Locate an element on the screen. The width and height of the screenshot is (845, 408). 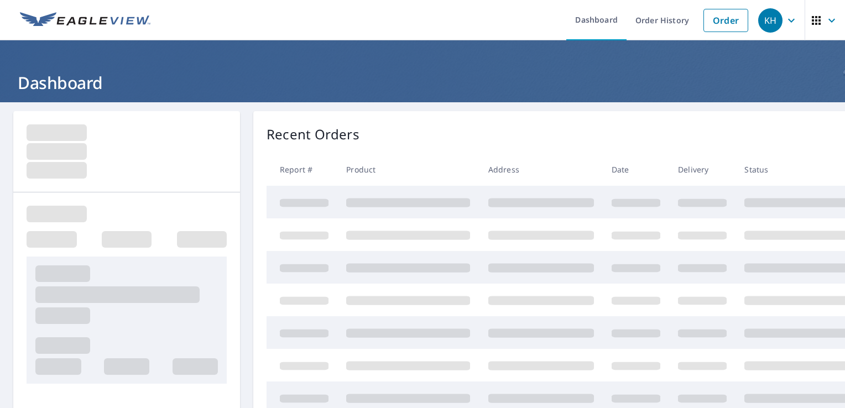
img: EV Logo is located at coordinates (85, 20).